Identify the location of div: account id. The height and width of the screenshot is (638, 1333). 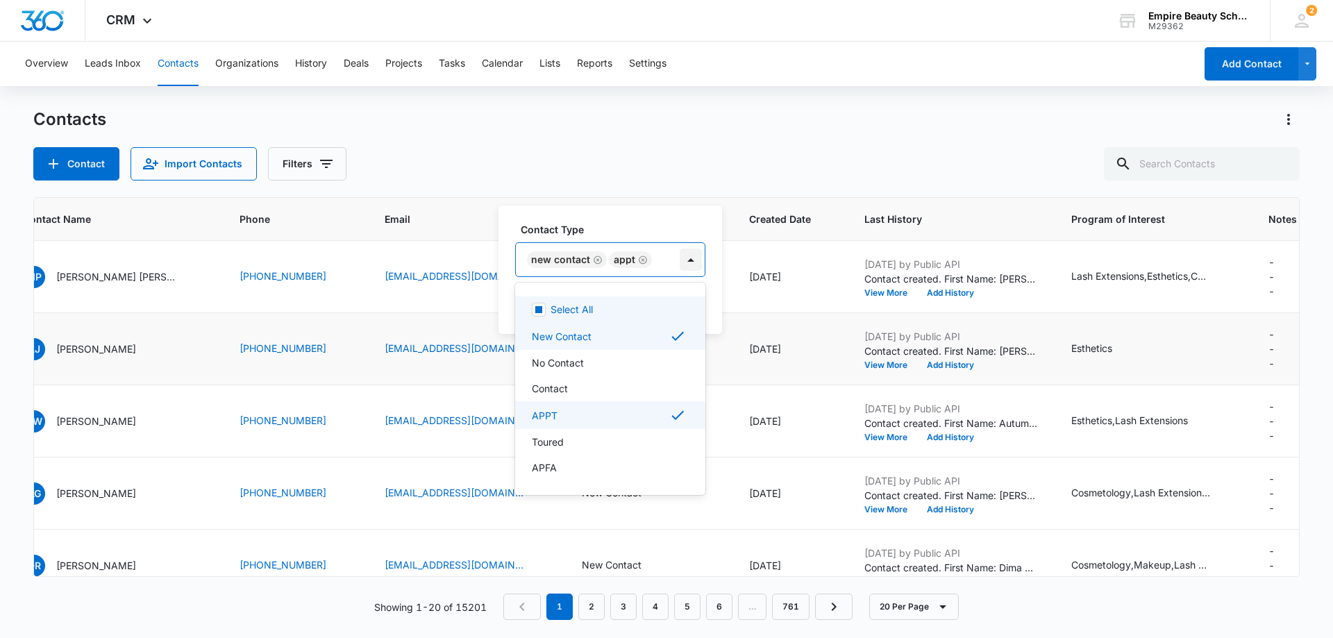
(1199, 26).